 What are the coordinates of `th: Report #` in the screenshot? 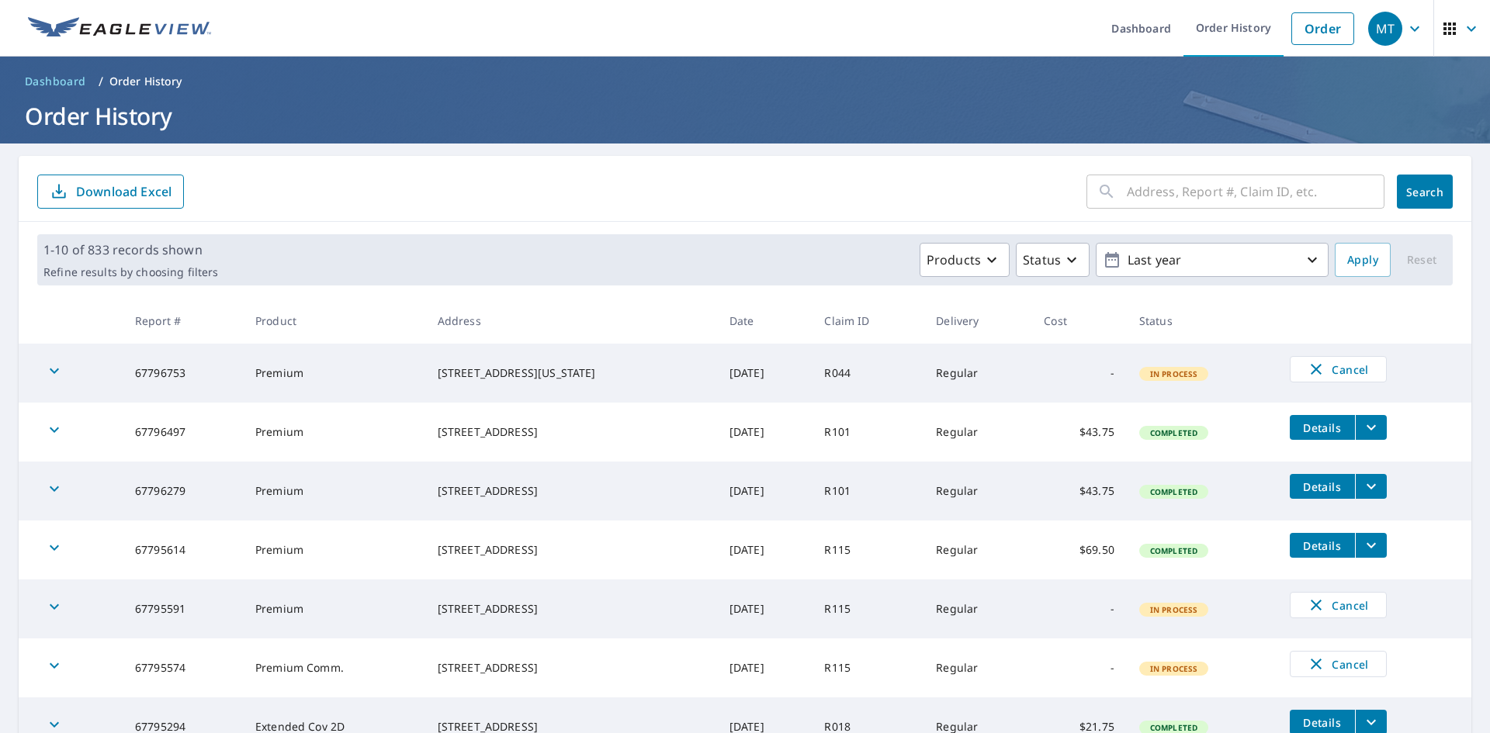 It's located at (182, 321).